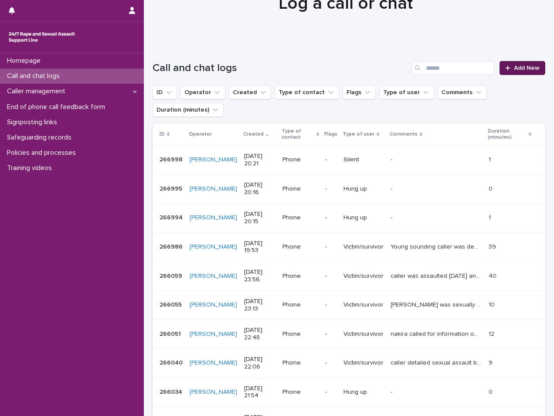 The image size is (554, 416). Describe the element at coordinates (162, 134) in the screenshot. I see `p: ID` at that location.